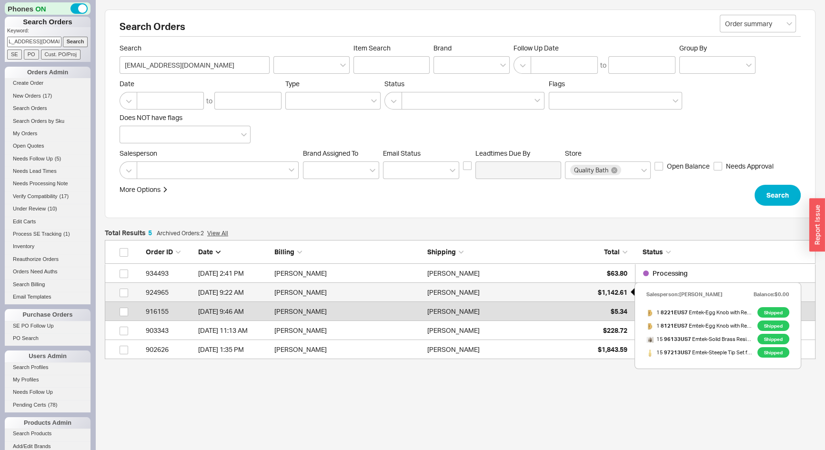 The height and width of the screenshot is (450, 825). What do you see at coordinates (35, 196) in the screenshot?
I see `span: Verify Compatibility` at bounding box center [35, 196].